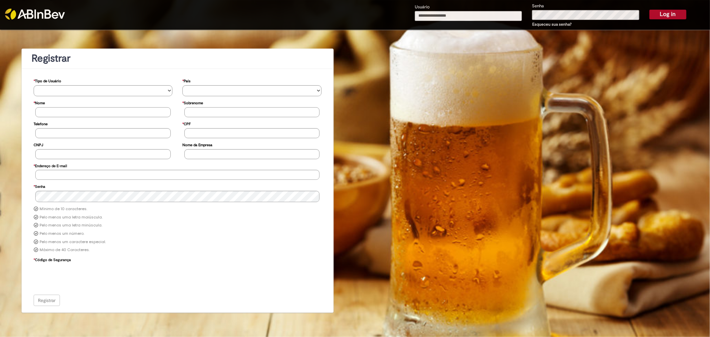 This screenshot has height=337, width=710. I want to click on label: Nome da Empresa, so click(197, 144).